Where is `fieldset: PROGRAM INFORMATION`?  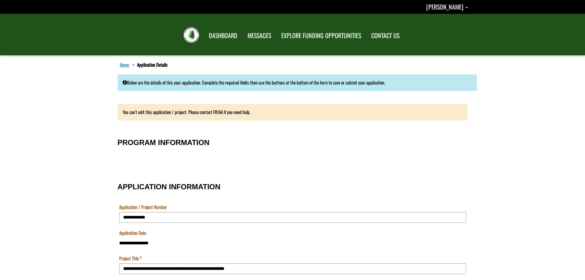
fieldset: PROGRAM INFORMATION is located at coordinates (293, 151).